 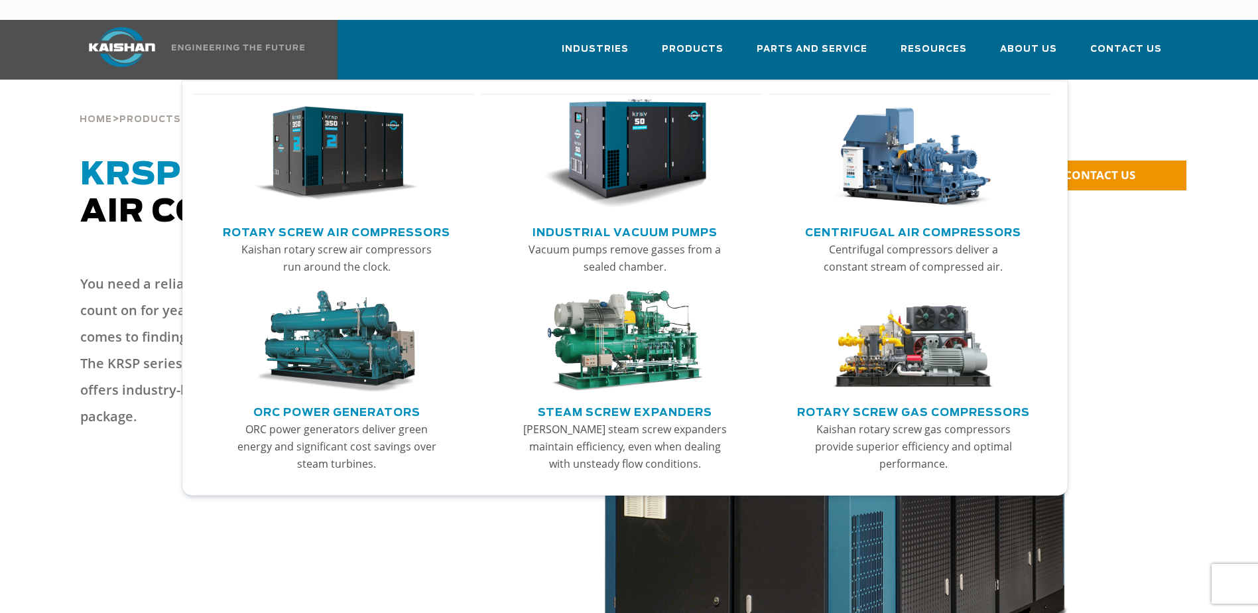 I want to click on a: About Us, so click(x=1028, y=54).